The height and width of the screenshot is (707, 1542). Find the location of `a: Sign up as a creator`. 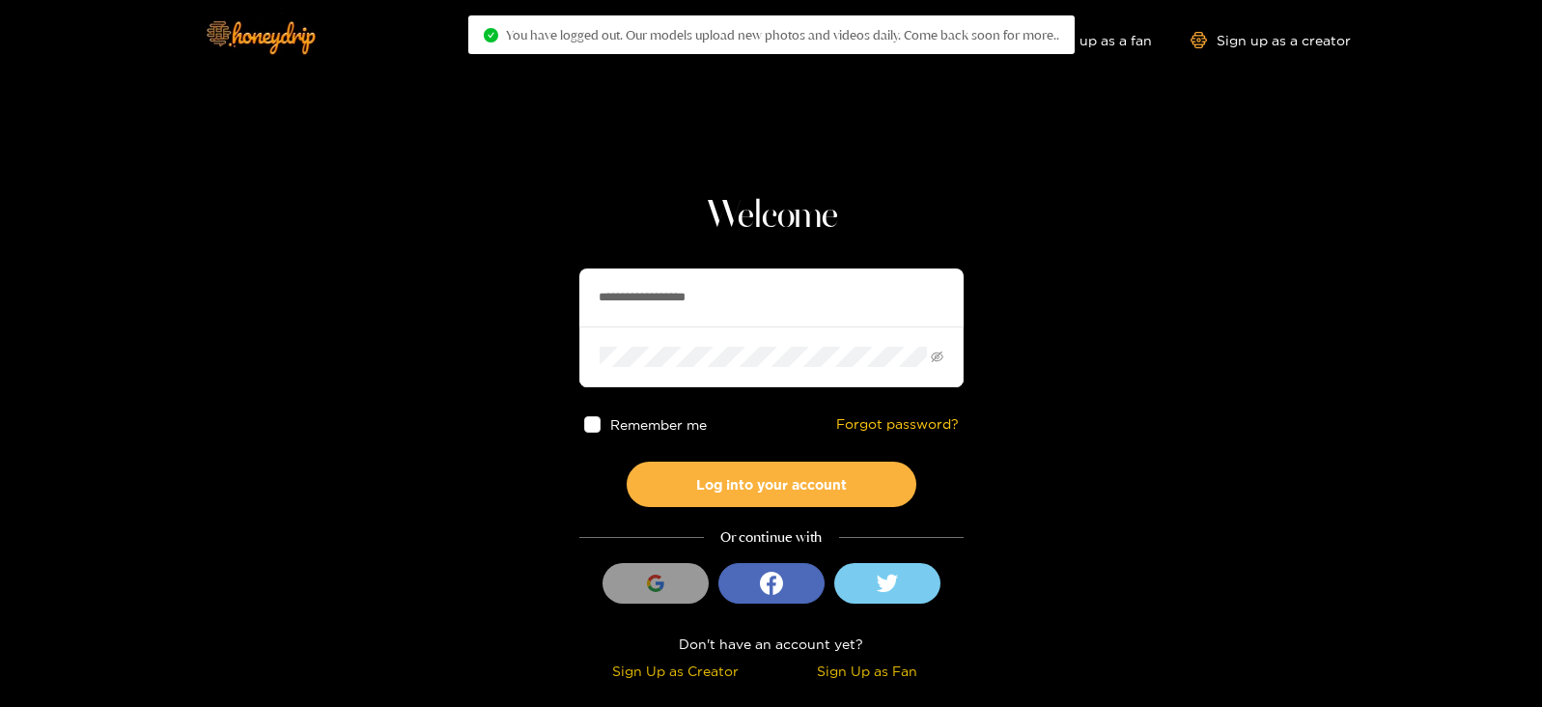

a: Sign up as a creator is located at coordinates (1270, 40).